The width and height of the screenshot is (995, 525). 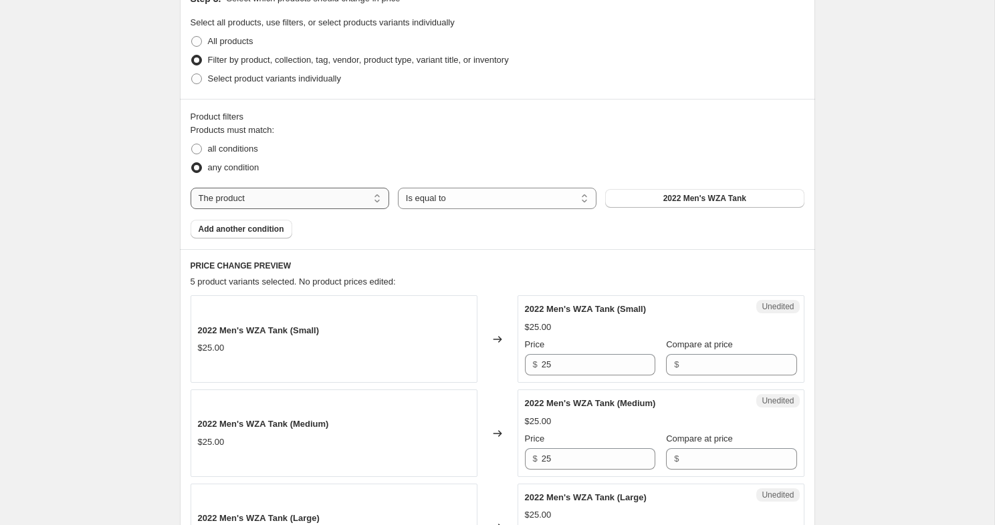 What do you see at coordinates (358, 59) in the screenshot?
I see `span: Filter by product, collection, tag, vendor, product type, variant title, or inventory` at bounding box center [358, 59].